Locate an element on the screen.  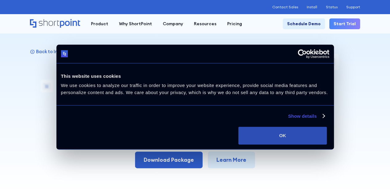
a: Install is located at coordinates (312, 7).